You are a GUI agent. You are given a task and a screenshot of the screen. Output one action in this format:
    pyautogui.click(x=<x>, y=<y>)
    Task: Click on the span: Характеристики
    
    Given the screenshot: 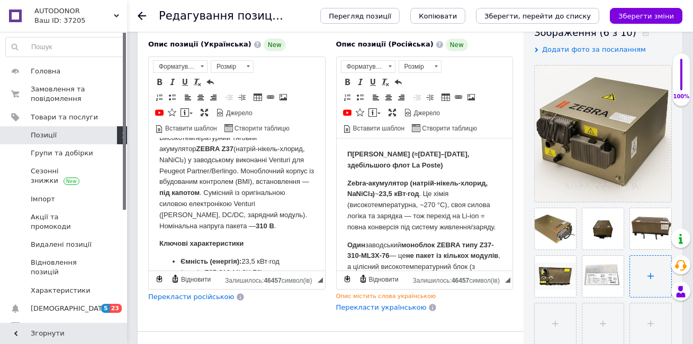 What is the action you would take?
    pyautogui.click(x=60, y=291)
    